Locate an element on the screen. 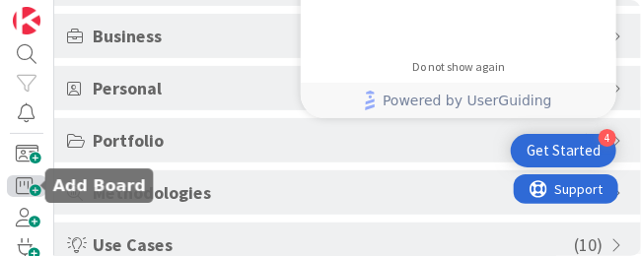 The width and height of the screenshot is (641, 256). span: Business is located at coordinates (333, 36).